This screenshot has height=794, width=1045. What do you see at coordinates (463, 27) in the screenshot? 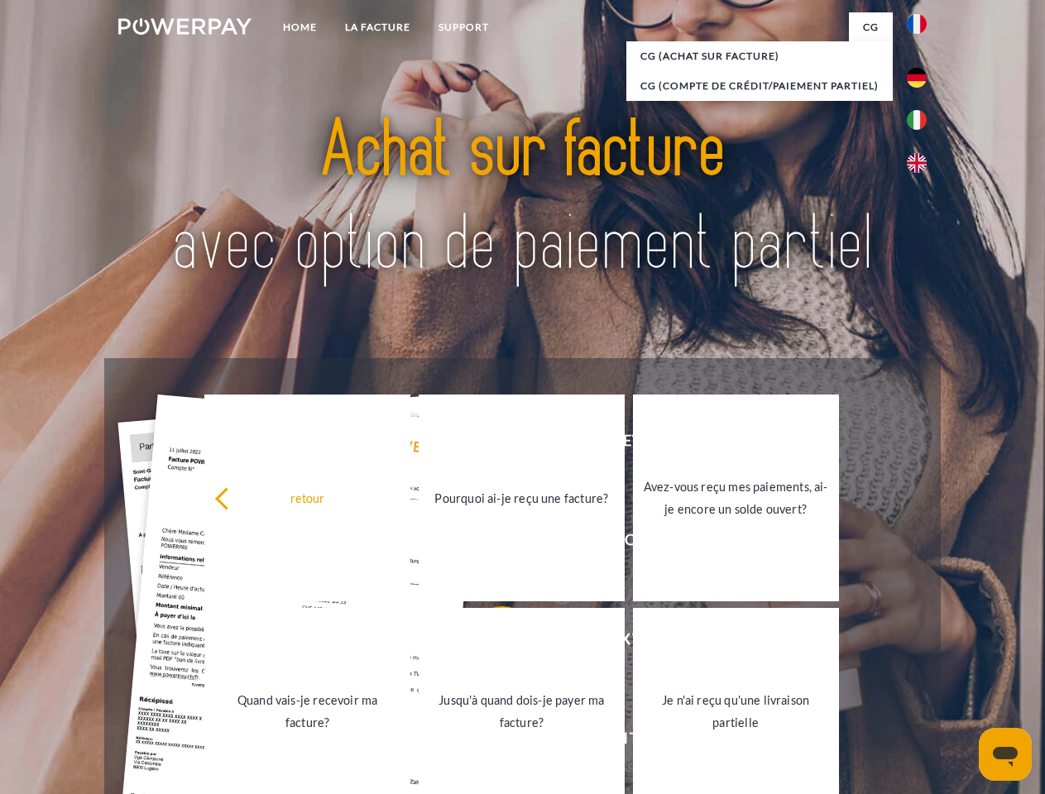
I see `a: Support` at bounding box center [463, 27].